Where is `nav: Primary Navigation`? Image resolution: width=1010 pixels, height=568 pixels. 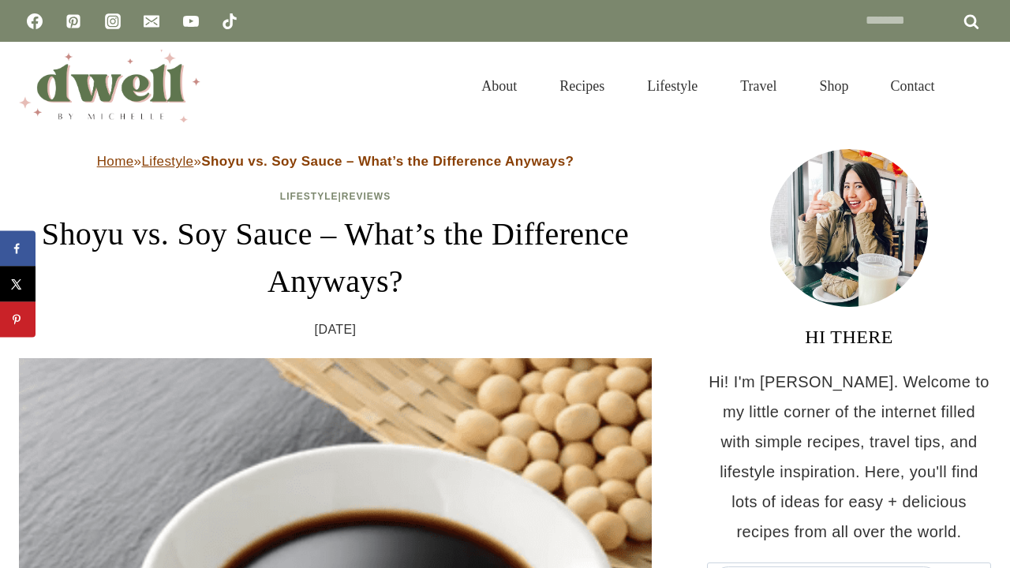
nav: Primary Navigation is located at coordinates (708, 86).